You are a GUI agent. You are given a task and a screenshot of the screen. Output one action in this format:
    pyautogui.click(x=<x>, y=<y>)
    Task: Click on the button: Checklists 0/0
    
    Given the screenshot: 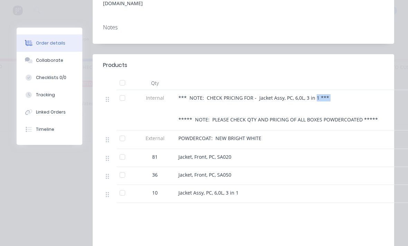 What is the action you would take?
    pyautogui.click(x=49, y=78)
    